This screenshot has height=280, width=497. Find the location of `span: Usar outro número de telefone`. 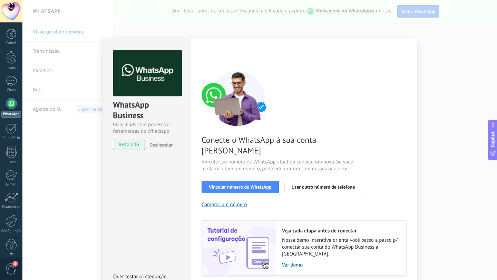

span: Usar outro número de telefone is located at coordinates (323, 187).